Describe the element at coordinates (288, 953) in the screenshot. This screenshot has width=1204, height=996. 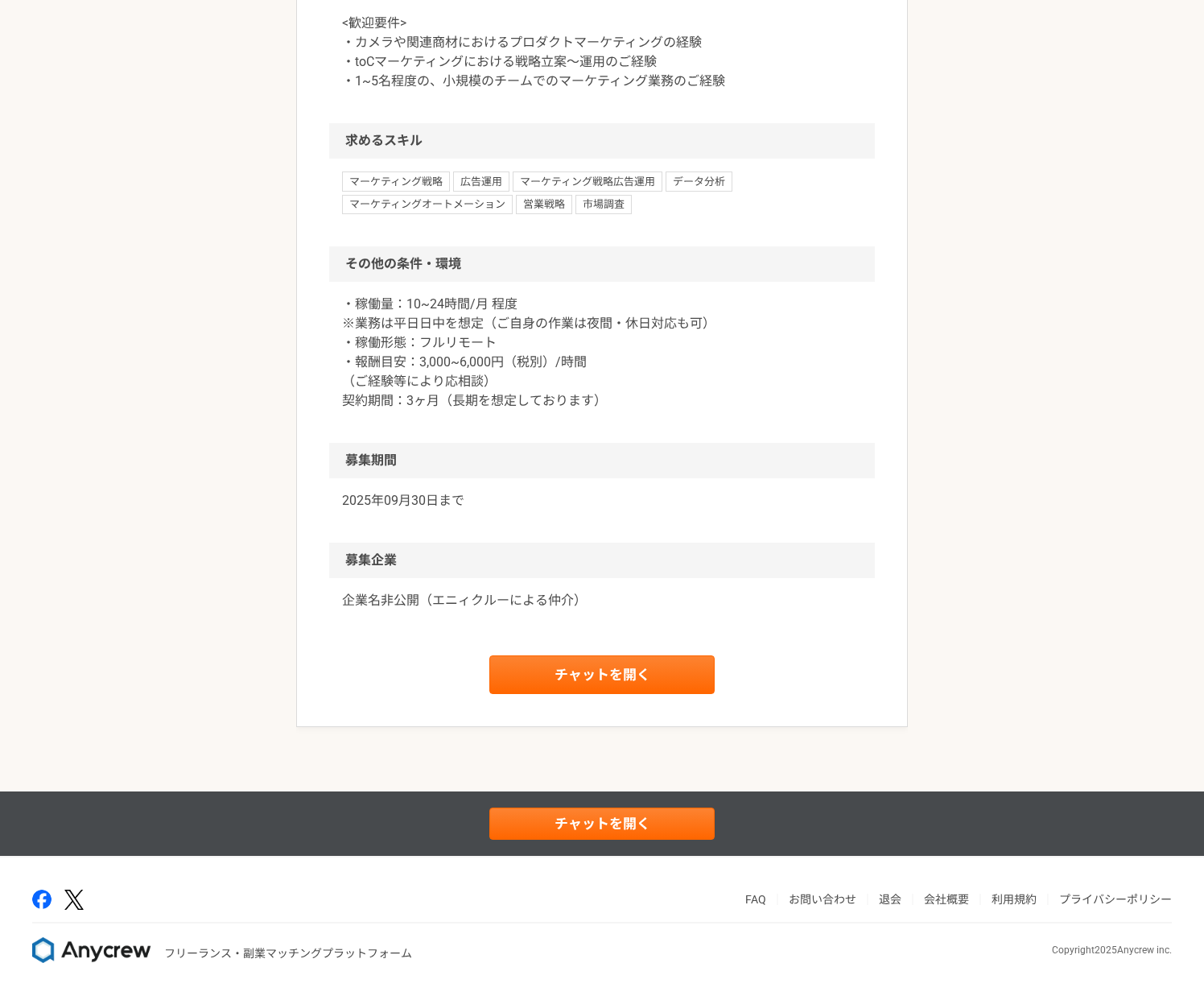
I see `p: フリーランス・副業マッチングプラットフォーム` at that location.